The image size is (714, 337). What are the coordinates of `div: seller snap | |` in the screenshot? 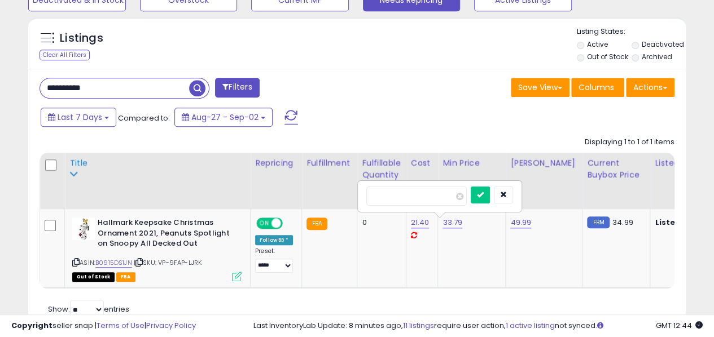 It's located at (103, 326).